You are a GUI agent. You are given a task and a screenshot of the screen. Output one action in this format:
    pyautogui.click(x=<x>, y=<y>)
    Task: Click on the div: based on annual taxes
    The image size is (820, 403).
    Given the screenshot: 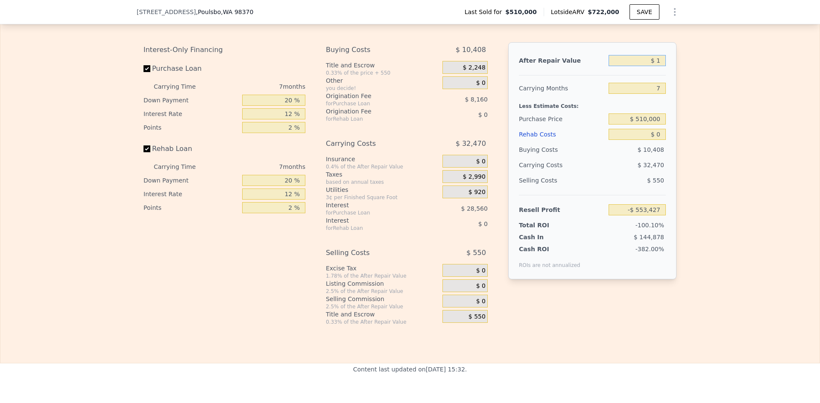 What is the action you would take?
    pyautogui.click(x=382, y=182)
    